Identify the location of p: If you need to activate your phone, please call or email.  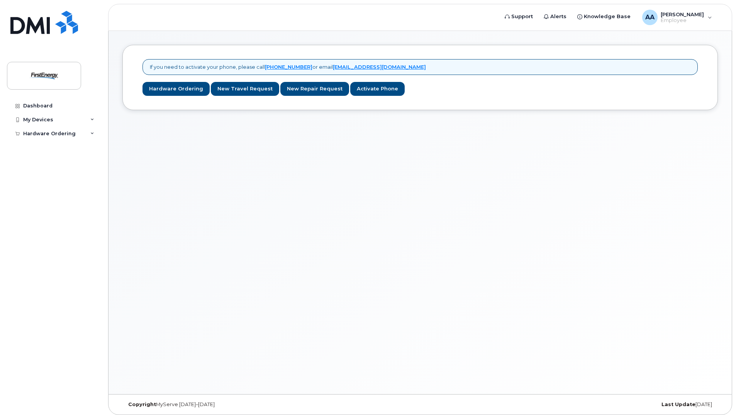
(288, 67).